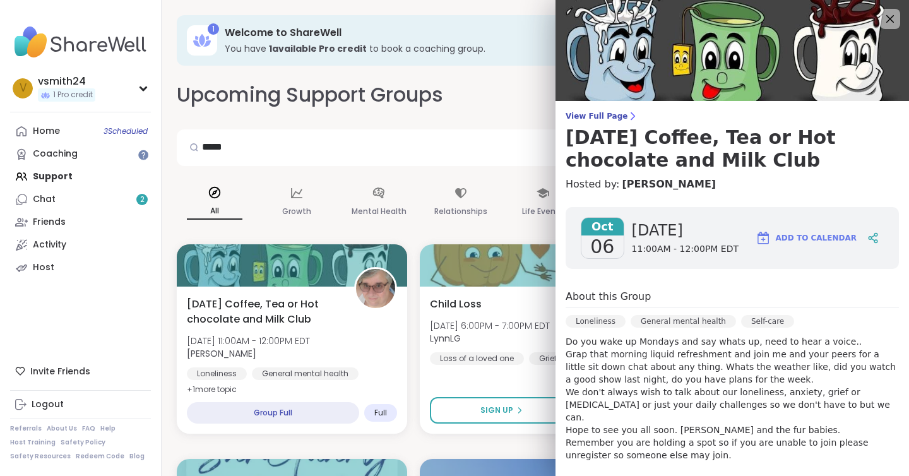  I want to click on a: FAQ, so click(88, 429).